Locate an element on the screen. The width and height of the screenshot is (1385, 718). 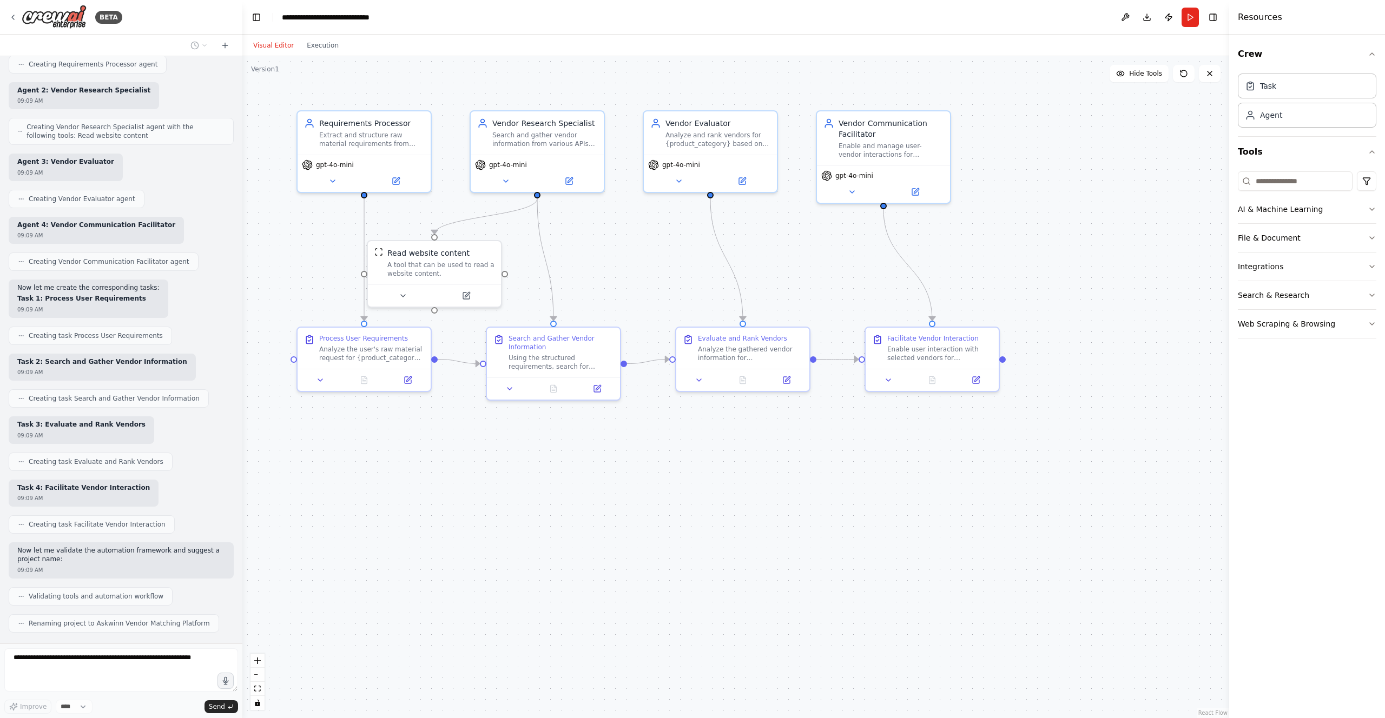
span: Creating Vendor Evaluator agent is located at coordinates (82, 199).